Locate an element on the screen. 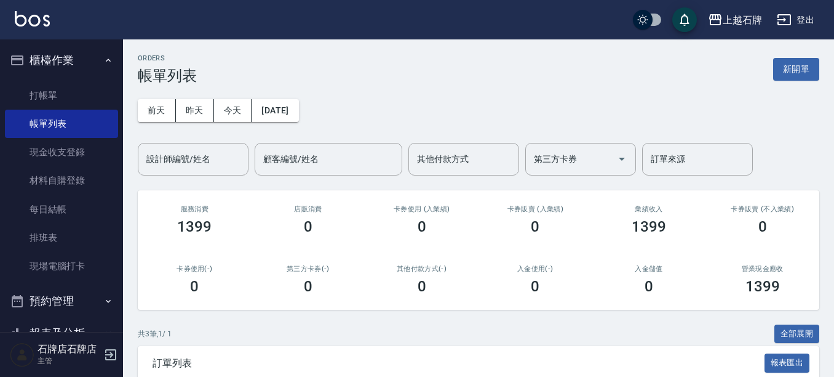 The width and height of the screenshot is (834, 377). h2: 其他付款方式(-) is located at coordinates (422, 268).